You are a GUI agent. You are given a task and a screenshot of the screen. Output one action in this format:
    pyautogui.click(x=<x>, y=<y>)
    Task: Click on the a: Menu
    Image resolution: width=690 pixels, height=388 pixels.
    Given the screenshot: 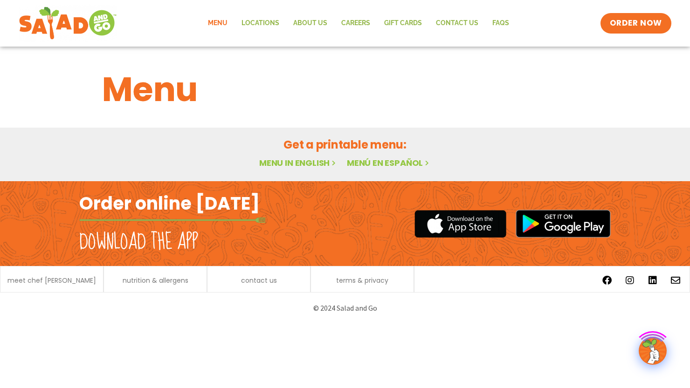 What is the action you would take?
    pyautogui.click(x=218, y=23)
    